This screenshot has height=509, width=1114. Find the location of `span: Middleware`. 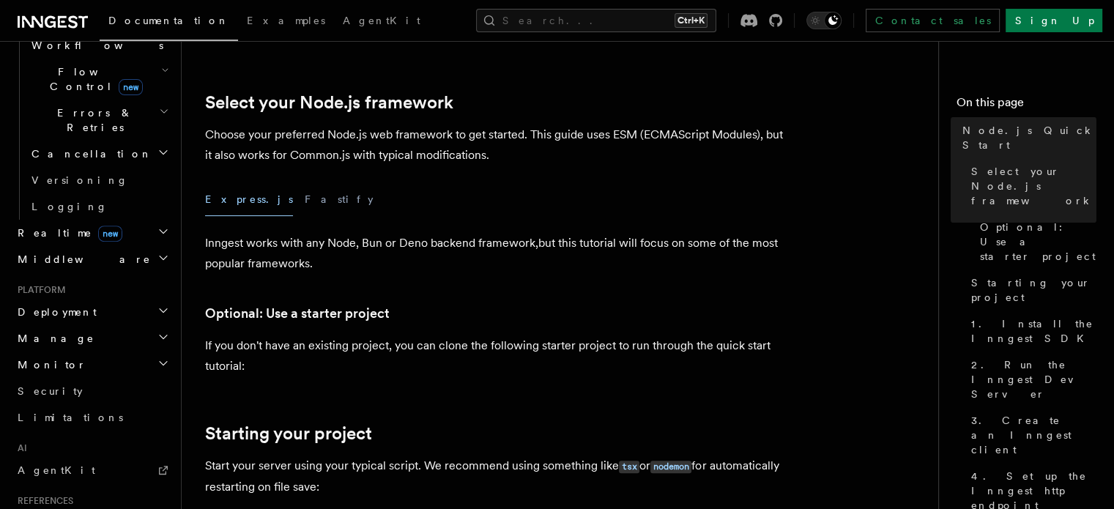

span: Middleware is located at coordinates (81, 259).